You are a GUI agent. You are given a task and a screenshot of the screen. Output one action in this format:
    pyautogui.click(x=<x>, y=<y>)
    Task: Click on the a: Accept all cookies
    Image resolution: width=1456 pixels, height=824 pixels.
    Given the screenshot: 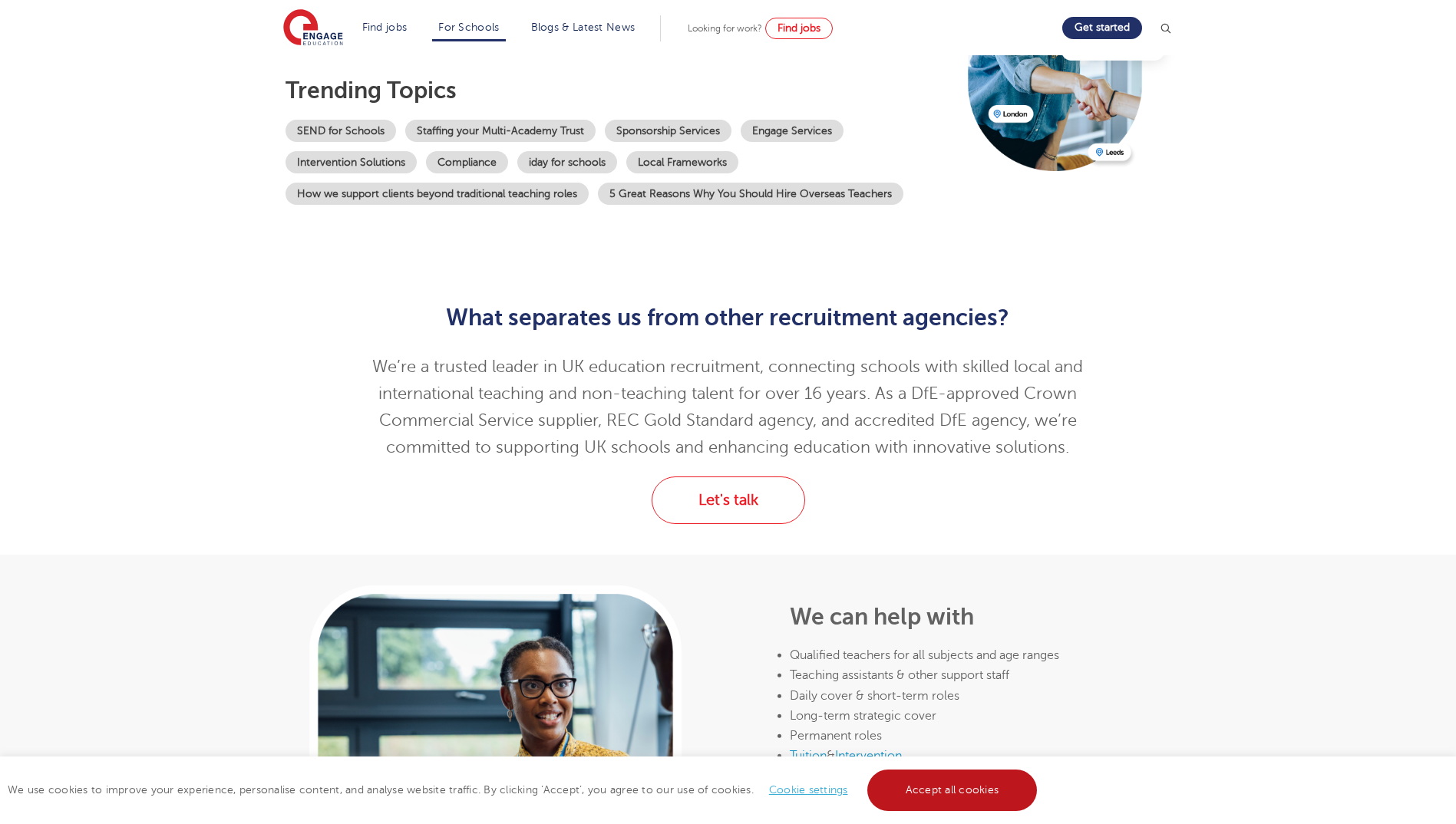 What is the action you would take?
    pyautogui.click(x=953, y=790)
    